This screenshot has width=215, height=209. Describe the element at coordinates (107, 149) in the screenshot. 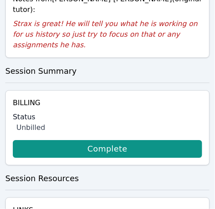

I see `a: Complete` at that location.